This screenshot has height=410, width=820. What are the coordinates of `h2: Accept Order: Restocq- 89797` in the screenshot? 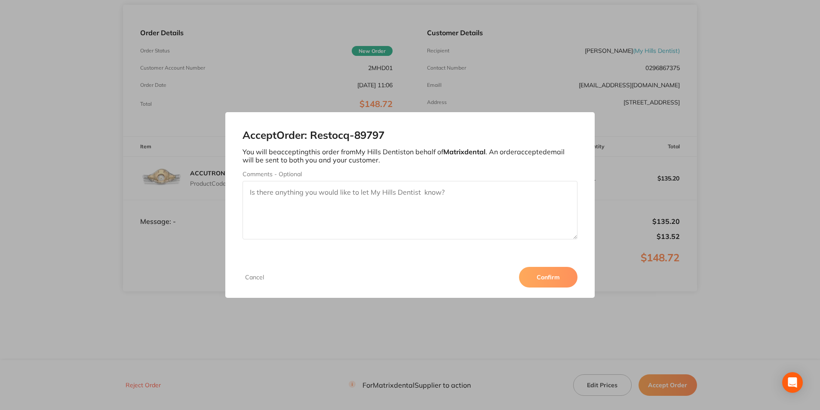 It's located at (410, 135).